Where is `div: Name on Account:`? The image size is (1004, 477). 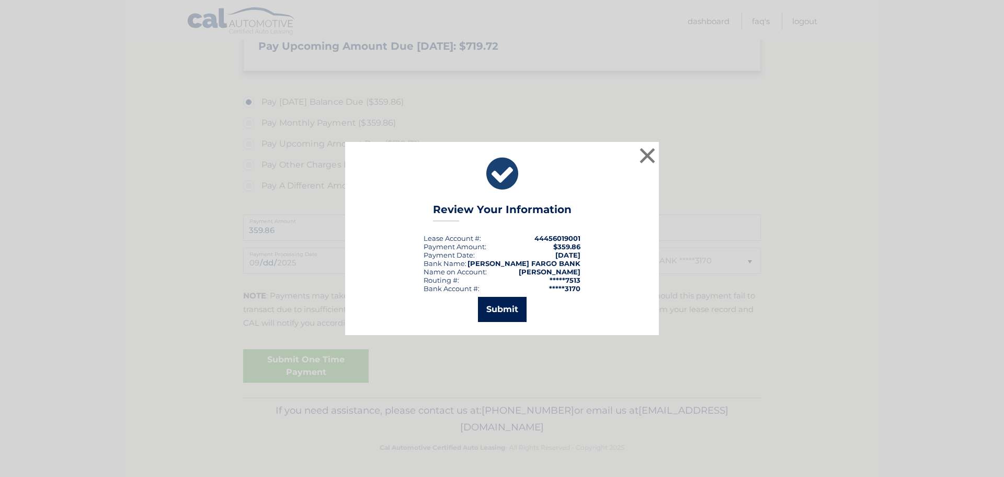 div: Name on Account: is located at coordinates (455, 271).